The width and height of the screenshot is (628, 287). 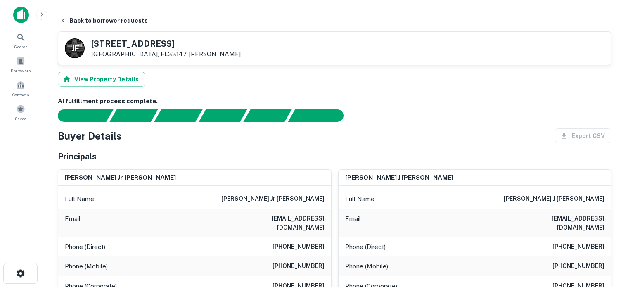 I want to click on a: Search, so click(x=21, y=40).